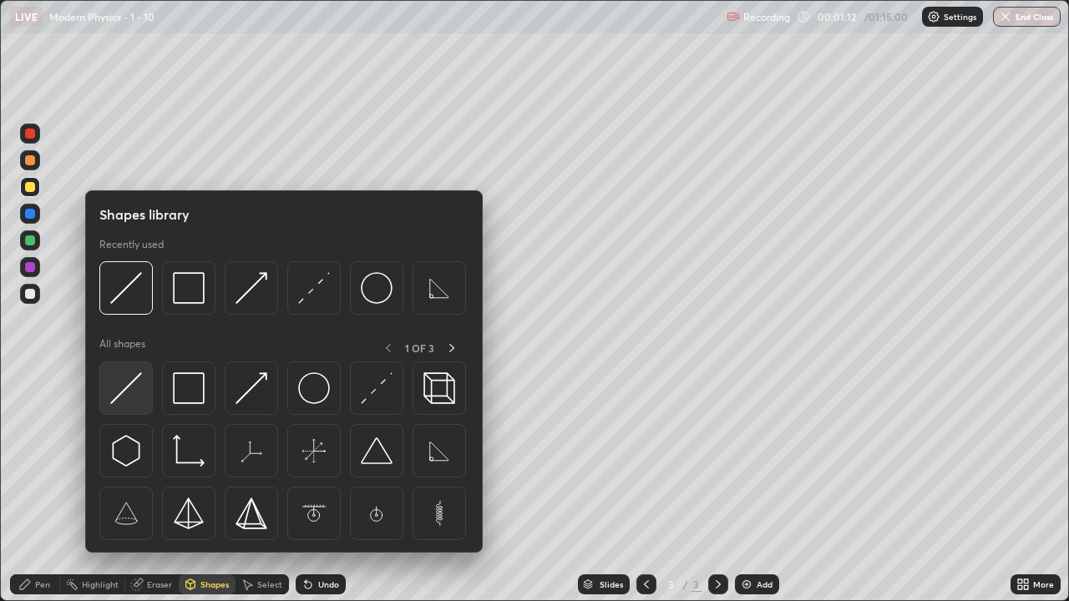 This screenshot has height=601, width=1069. What do you see at coordinates (26, 17) in the screenshot?
I see `p: LIVE` at bounding box center [26, 17].